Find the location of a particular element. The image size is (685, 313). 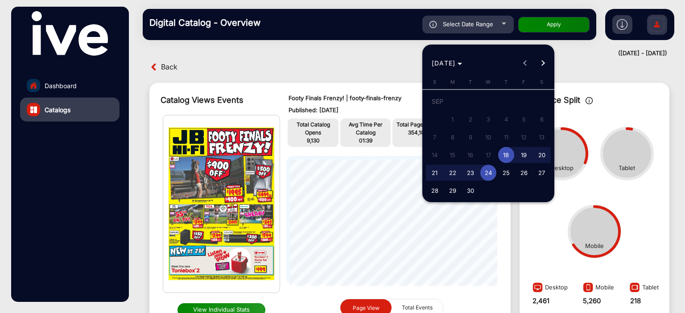

span: 11 is located at coordinates (506, 137).